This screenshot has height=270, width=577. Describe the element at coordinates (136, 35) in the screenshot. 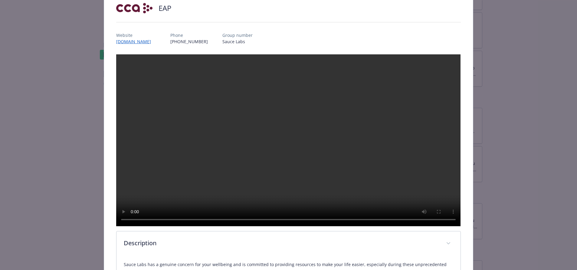

I see `p: Website` at that location.